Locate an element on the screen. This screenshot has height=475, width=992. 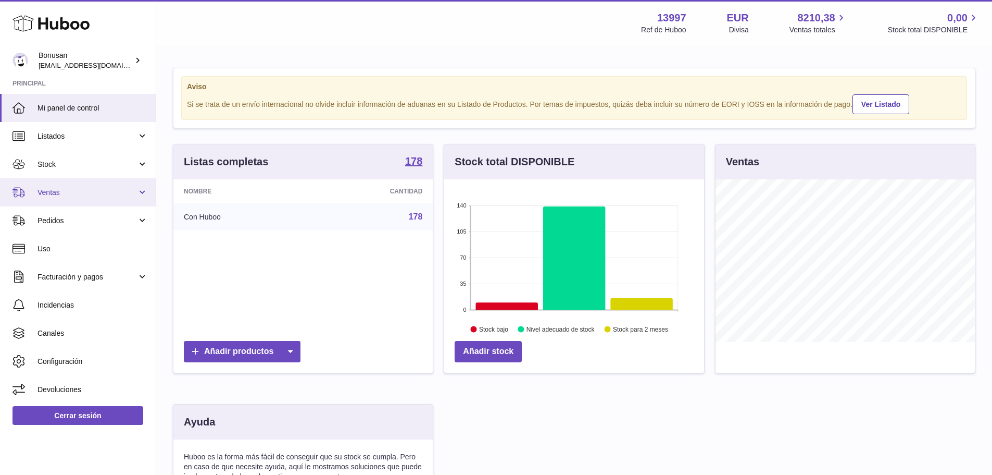
span: Ventas is located at coordinates (87, 192).